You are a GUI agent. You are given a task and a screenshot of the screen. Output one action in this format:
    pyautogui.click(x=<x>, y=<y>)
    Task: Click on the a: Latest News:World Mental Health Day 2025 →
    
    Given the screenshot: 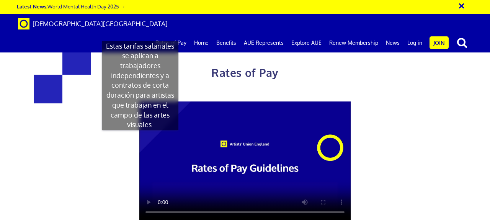 What is the action you would take?
    pyautogui.click(x=71, y=6)
    